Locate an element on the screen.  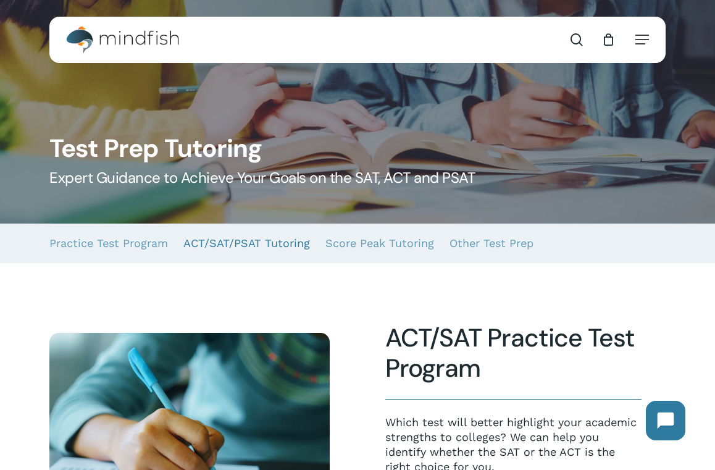
header: Main Menu is located at coordinates (357, 39).